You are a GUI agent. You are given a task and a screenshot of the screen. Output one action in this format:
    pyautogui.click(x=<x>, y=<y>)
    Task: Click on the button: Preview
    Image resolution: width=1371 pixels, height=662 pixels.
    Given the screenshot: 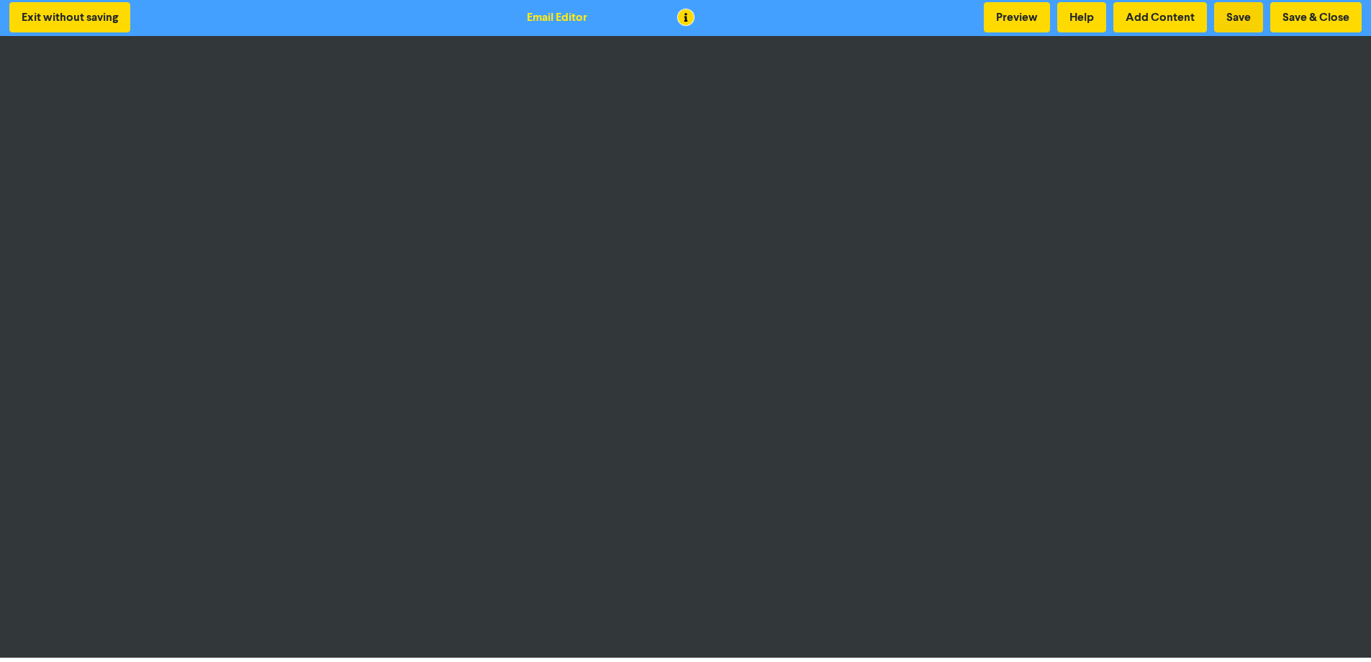 What is the action you would take?
    pyautogui.click(x=1017, y=17)
    